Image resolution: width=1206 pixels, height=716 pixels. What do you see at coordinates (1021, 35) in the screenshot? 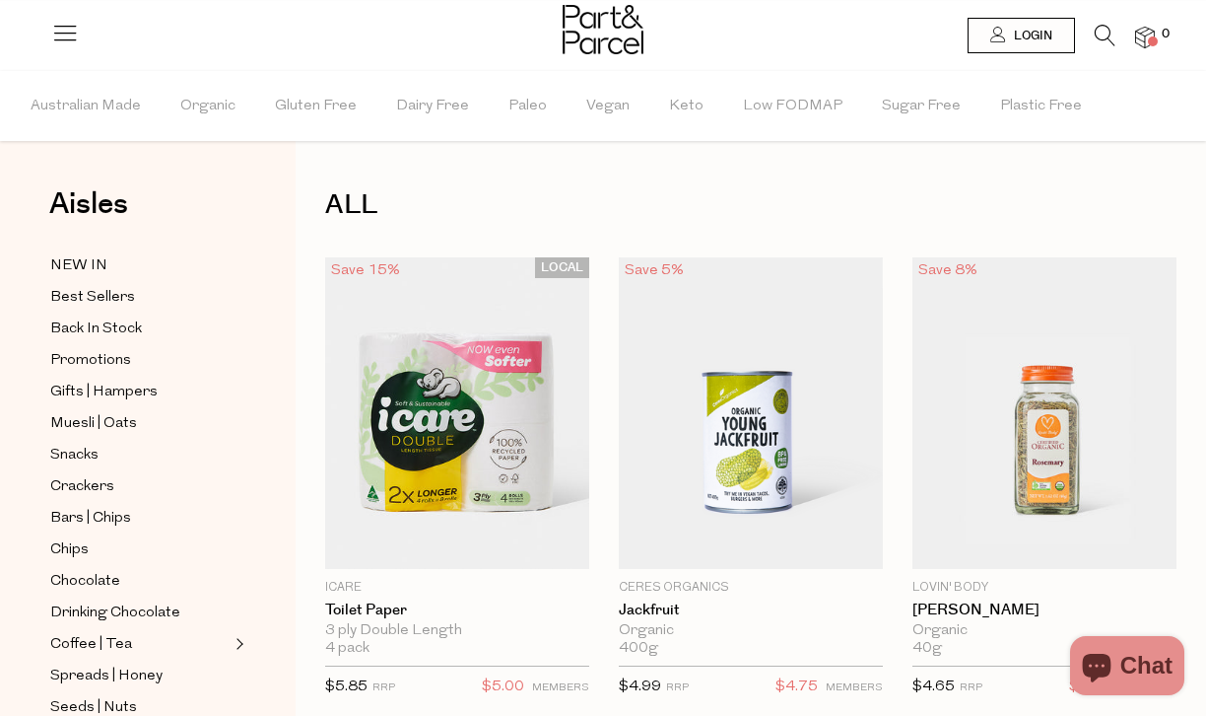
I see `a: Login` at bounding box center [1021, 35].